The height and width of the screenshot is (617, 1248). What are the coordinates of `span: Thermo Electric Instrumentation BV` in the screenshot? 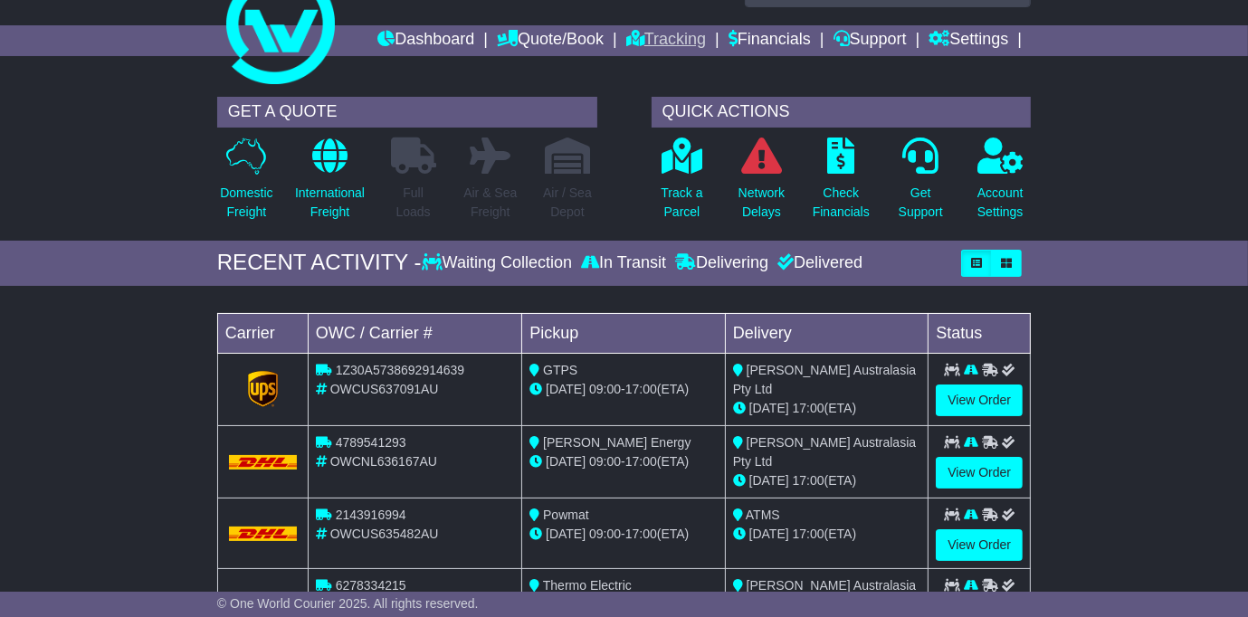 It's located at (583, 595).